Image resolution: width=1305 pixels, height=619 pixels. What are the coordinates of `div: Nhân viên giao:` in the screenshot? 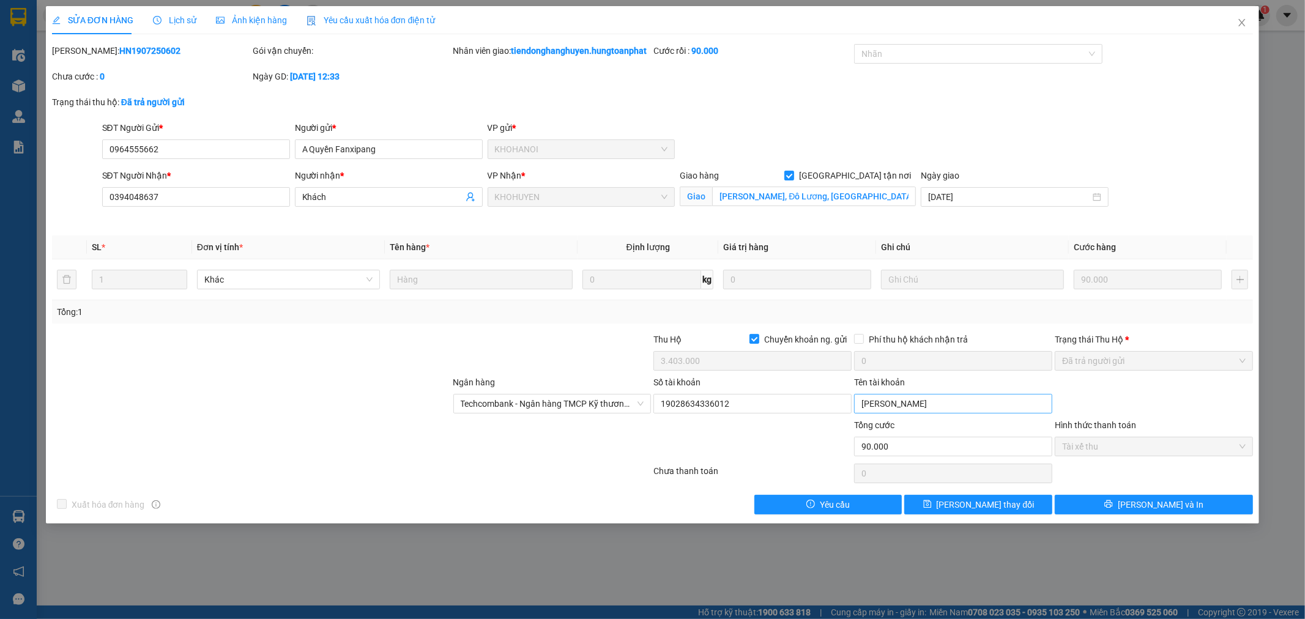 It's located at (552, 51).